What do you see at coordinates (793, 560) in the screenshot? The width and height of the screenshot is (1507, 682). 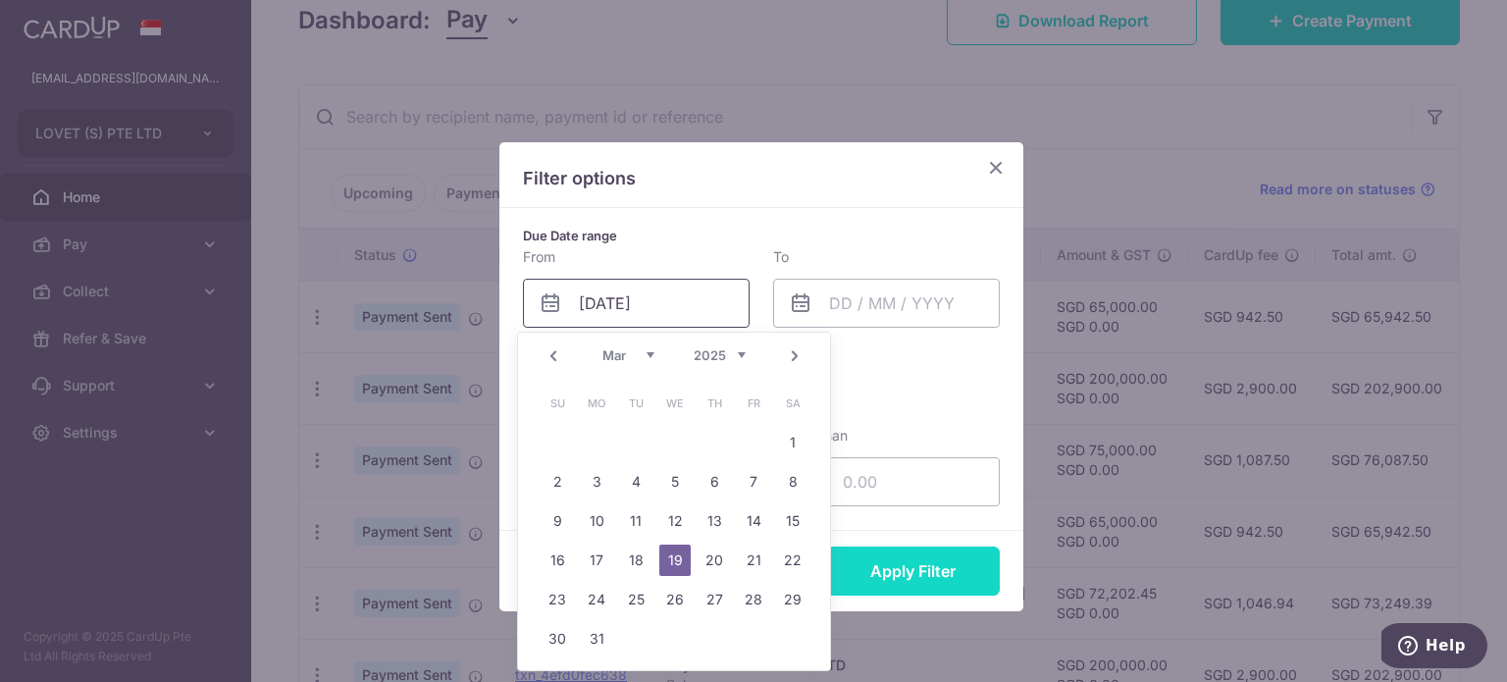 I see `a: 22` at bounding box center [793, 560].